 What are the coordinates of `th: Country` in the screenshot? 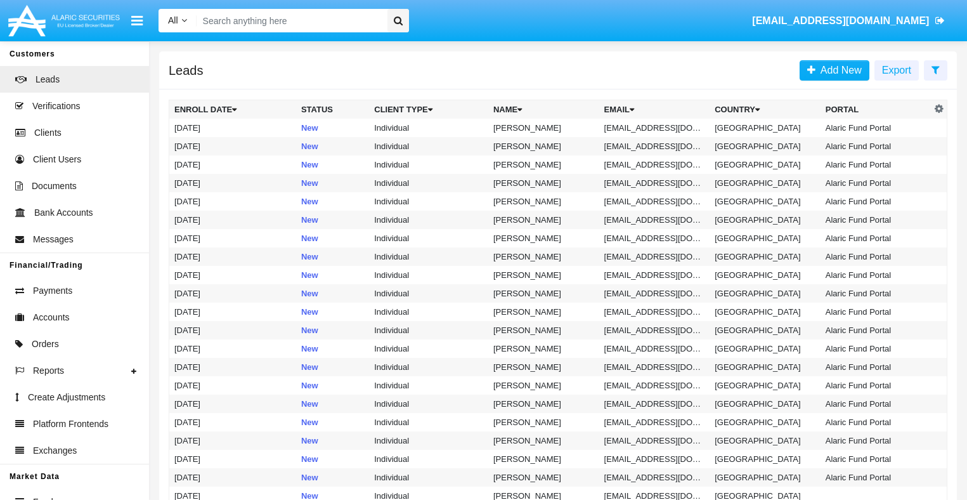 It's located at (765, 110).